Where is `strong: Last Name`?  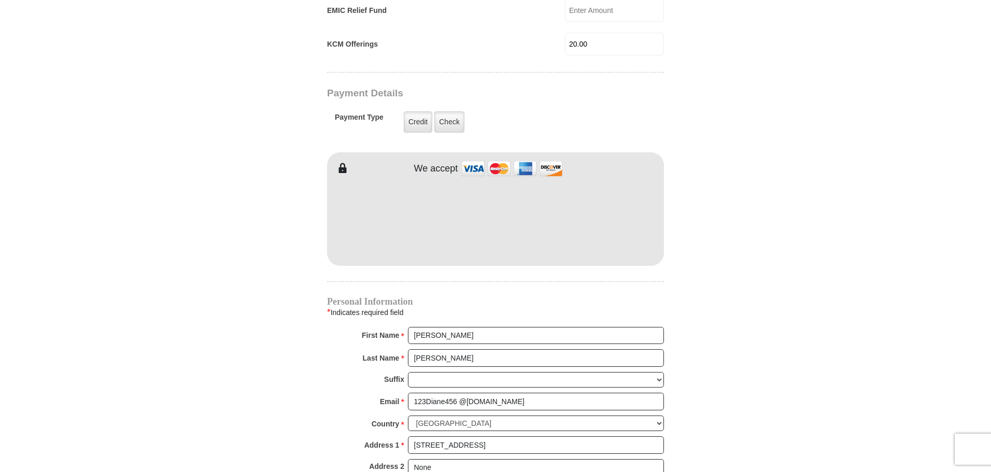
strong: Last Name is located at coordinates (381, 358).